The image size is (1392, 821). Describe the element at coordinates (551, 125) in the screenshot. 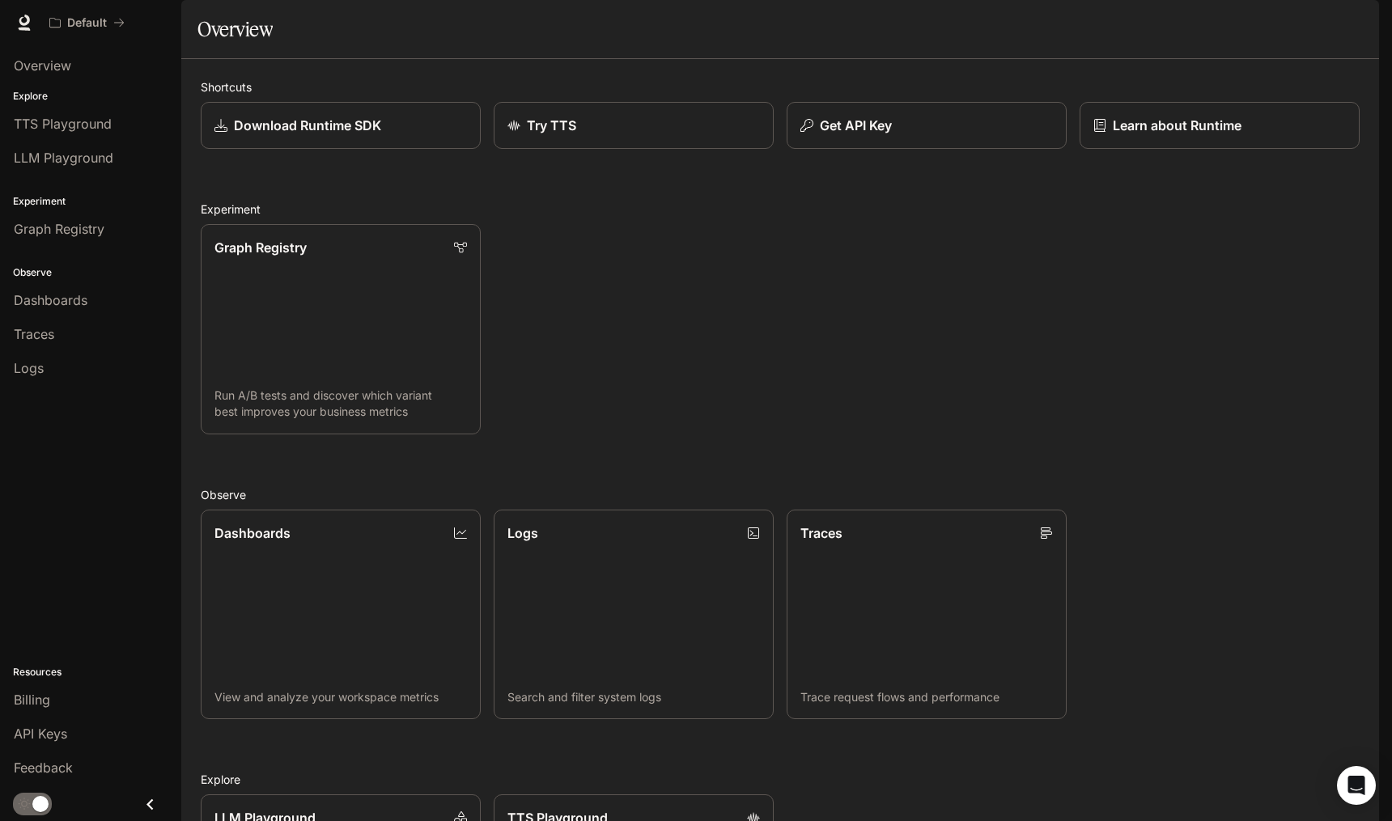

I see `p: Try TTS` at that location.